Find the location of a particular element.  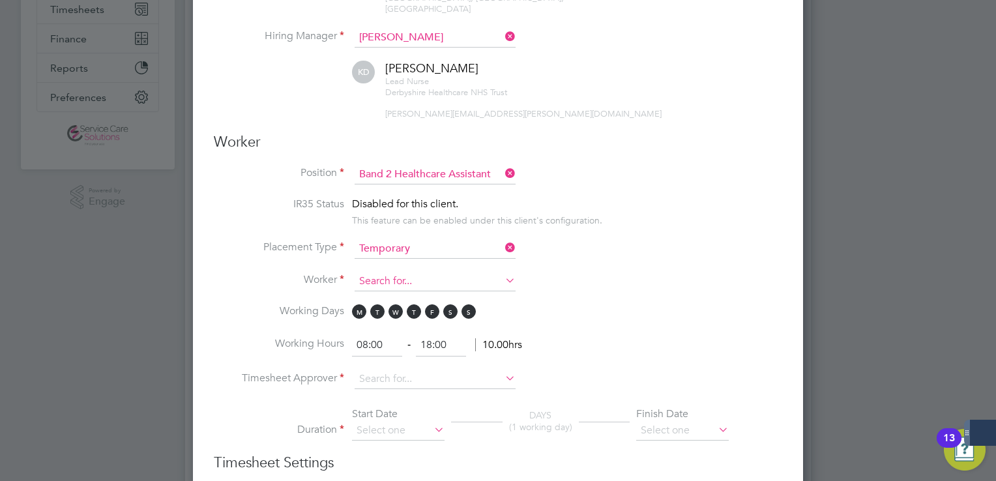

label: Worker is located at coordinates (279, 280).